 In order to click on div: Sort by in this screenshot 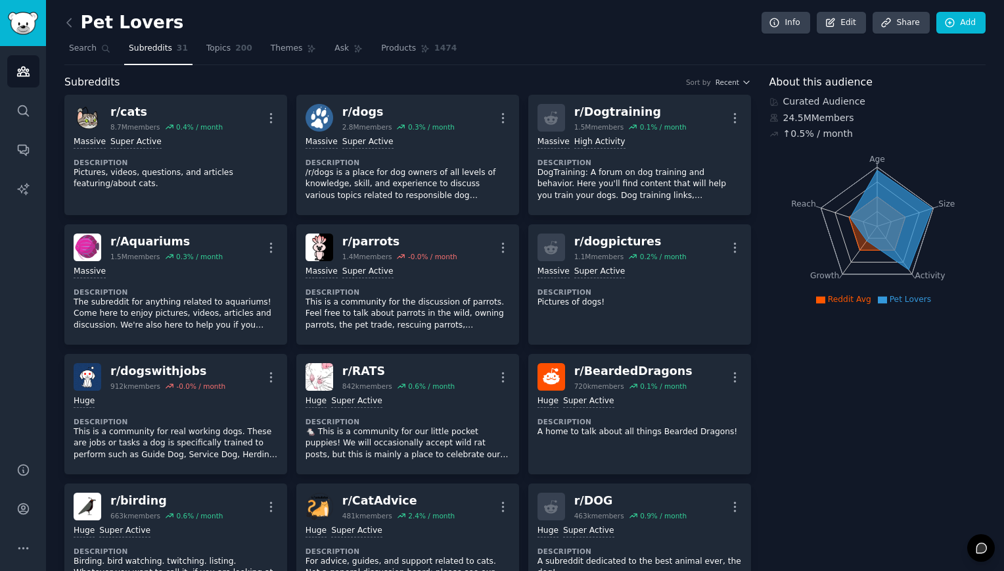, I will do `click(699, 82)`.